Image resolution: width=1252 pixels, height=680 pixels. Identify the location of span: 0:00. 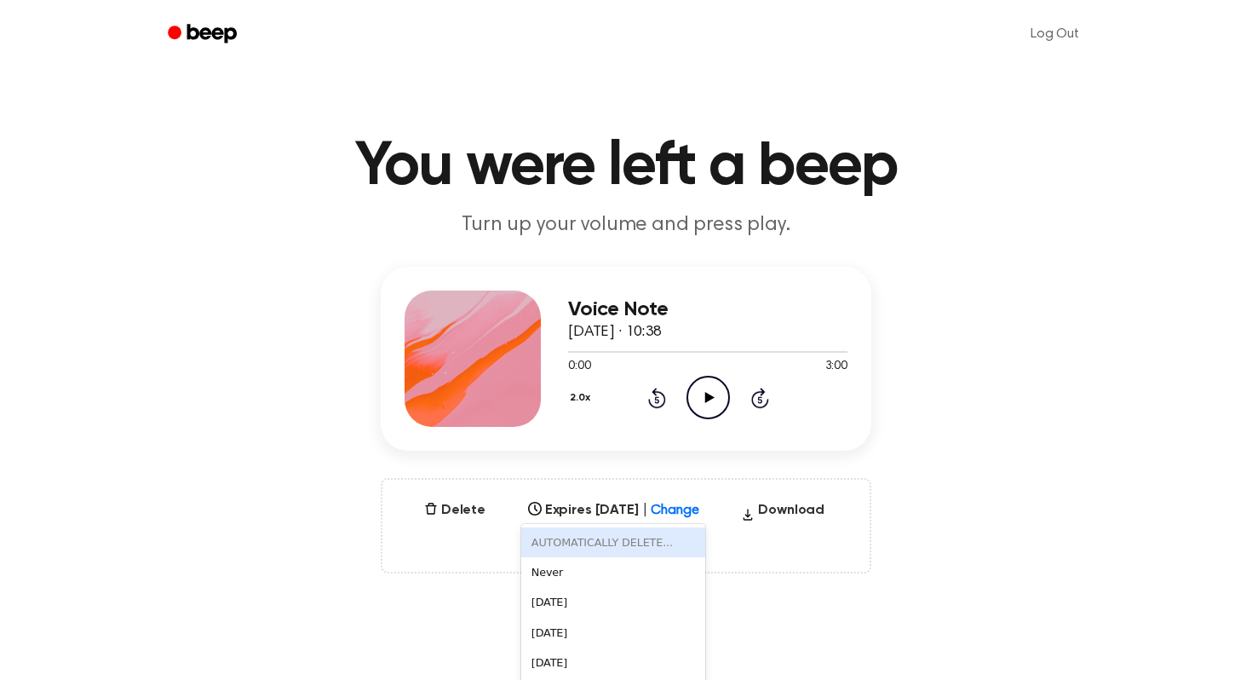
(579, 366).